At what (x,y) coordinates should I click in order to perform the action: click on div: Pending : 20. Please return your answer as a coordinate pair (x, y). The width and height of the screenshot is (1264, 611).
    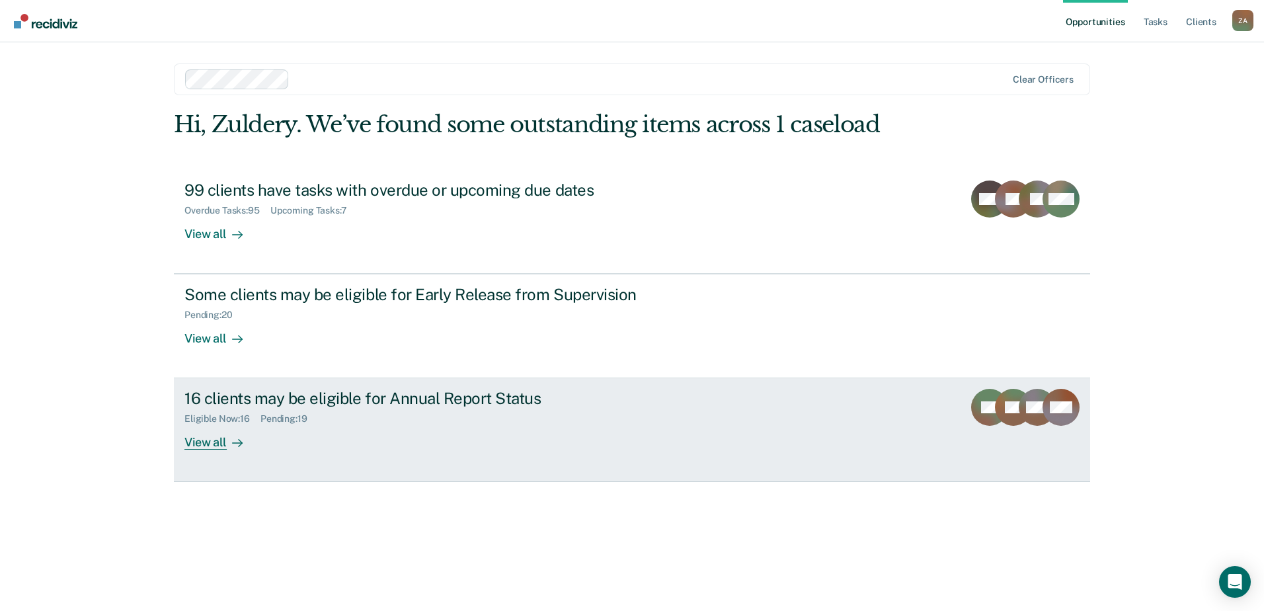
    Looking at the image, I should click on (214, 315).